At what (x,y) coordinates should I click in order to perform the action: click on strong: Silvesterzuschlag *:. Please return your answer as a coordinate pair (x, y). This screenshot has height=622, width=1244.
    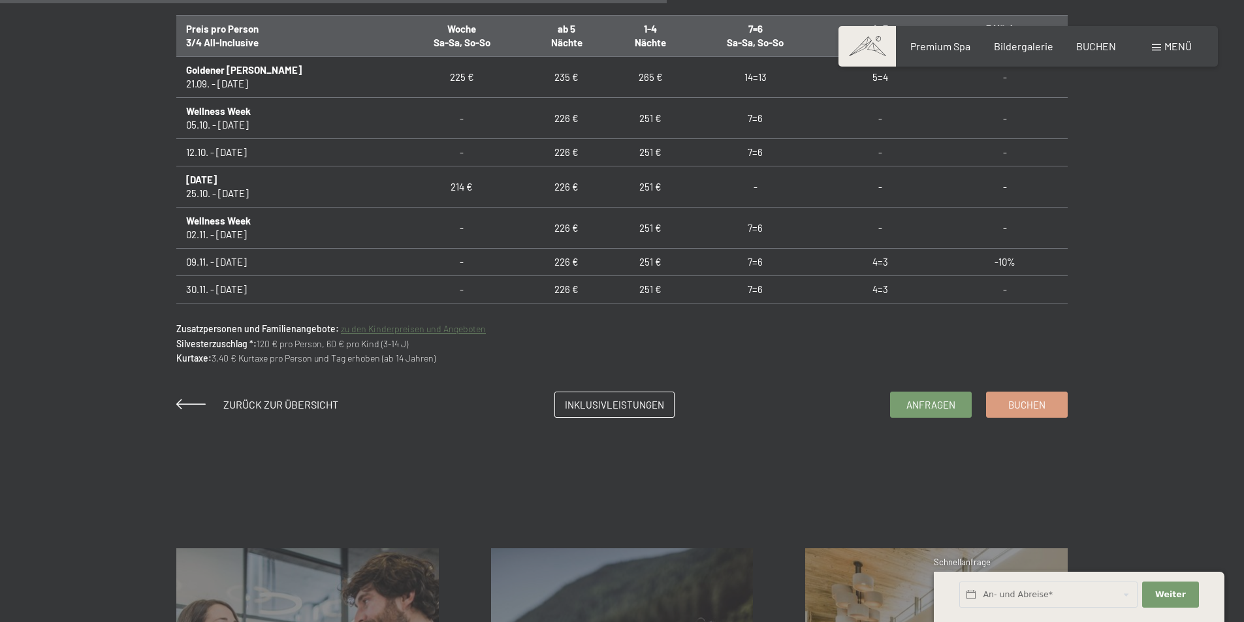
    Looking at the image, I should click on (216, 344).